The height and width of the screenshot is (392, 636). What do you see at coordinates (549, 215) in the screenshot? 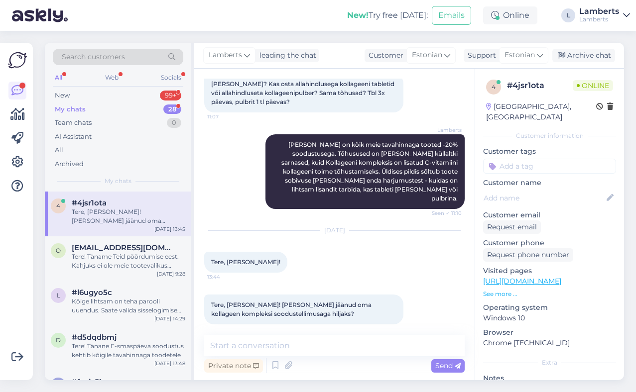
I see `p: Customer email` at bounding box center [549, 215].